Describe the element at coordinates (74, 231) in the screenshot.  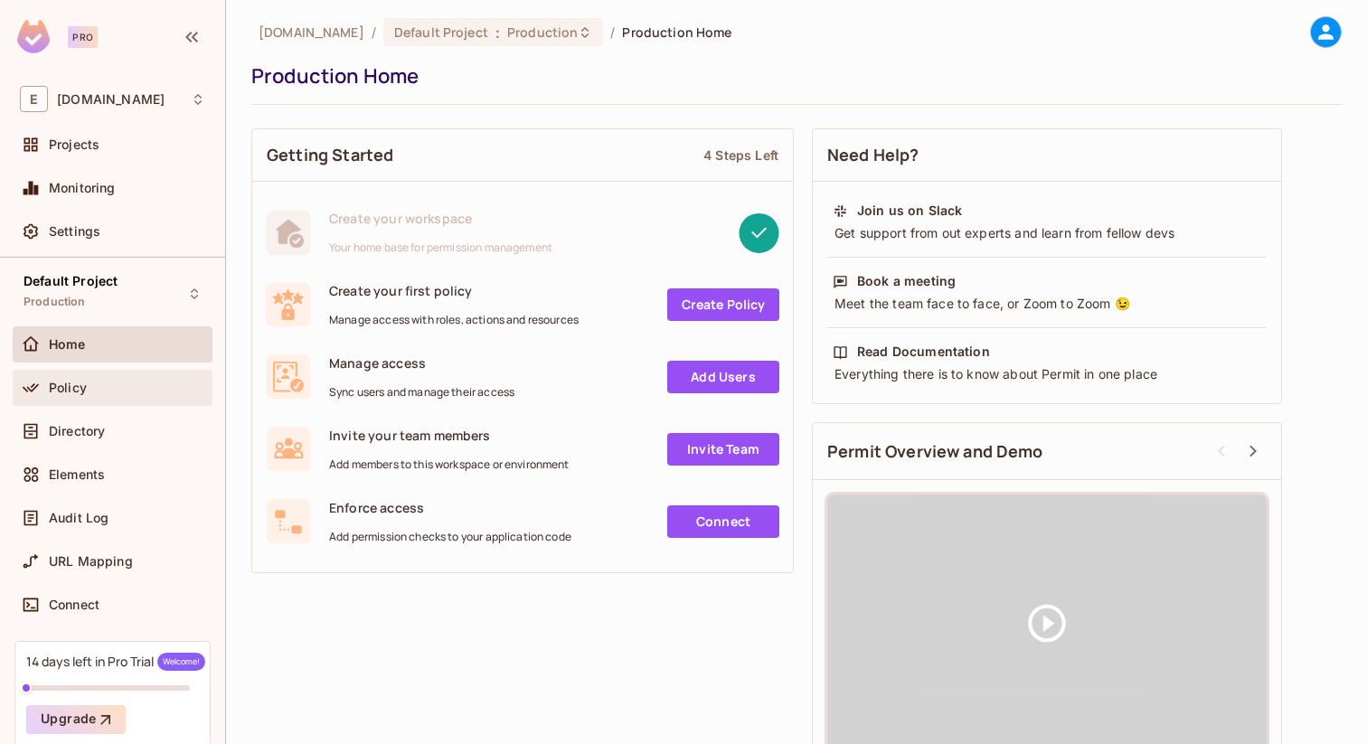
I see `span: Settings` at that location.